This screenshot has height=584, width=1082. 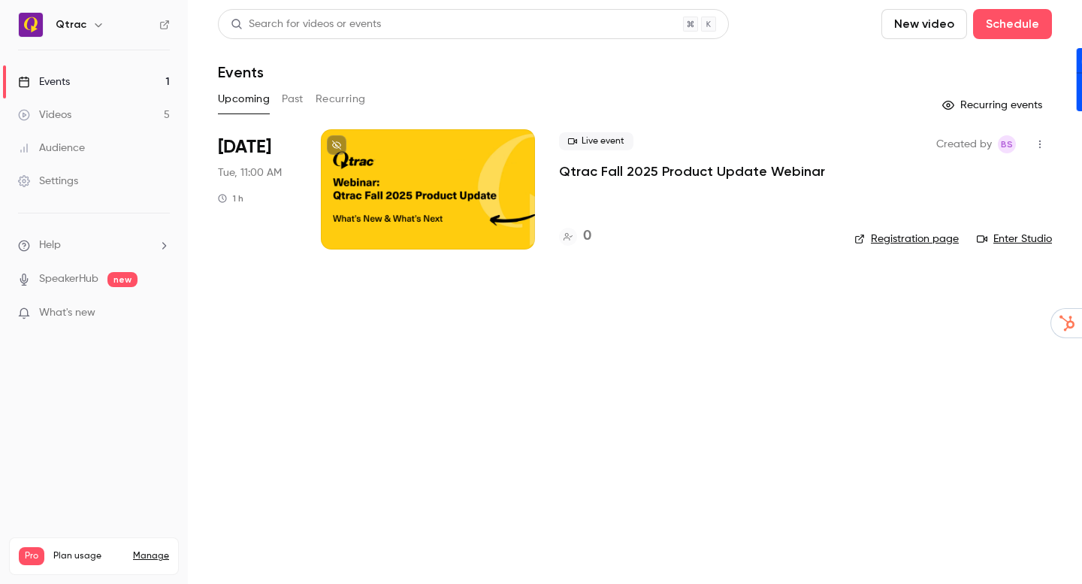 I want to click on span: Tue, 11:00 AM, so click(x=249, y=173).